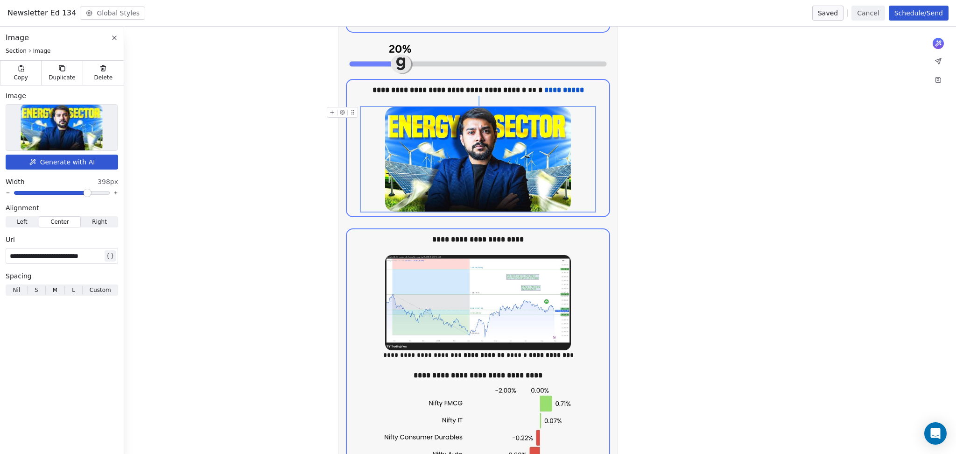 The image size is (956, 454). I want to click on span: Left, so click(22, 222).